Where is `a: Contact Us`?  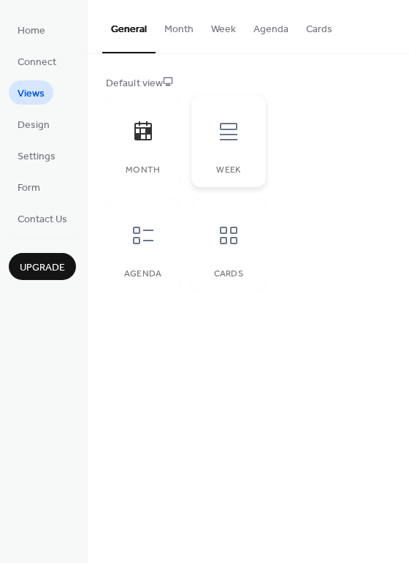 a: Contact Us is located at coordinates (42, 218).